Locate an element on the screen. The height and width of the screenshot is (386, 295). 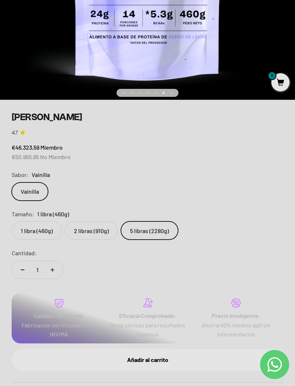
div: Reseñas de otros clientes is located at coordinates (80, 55).